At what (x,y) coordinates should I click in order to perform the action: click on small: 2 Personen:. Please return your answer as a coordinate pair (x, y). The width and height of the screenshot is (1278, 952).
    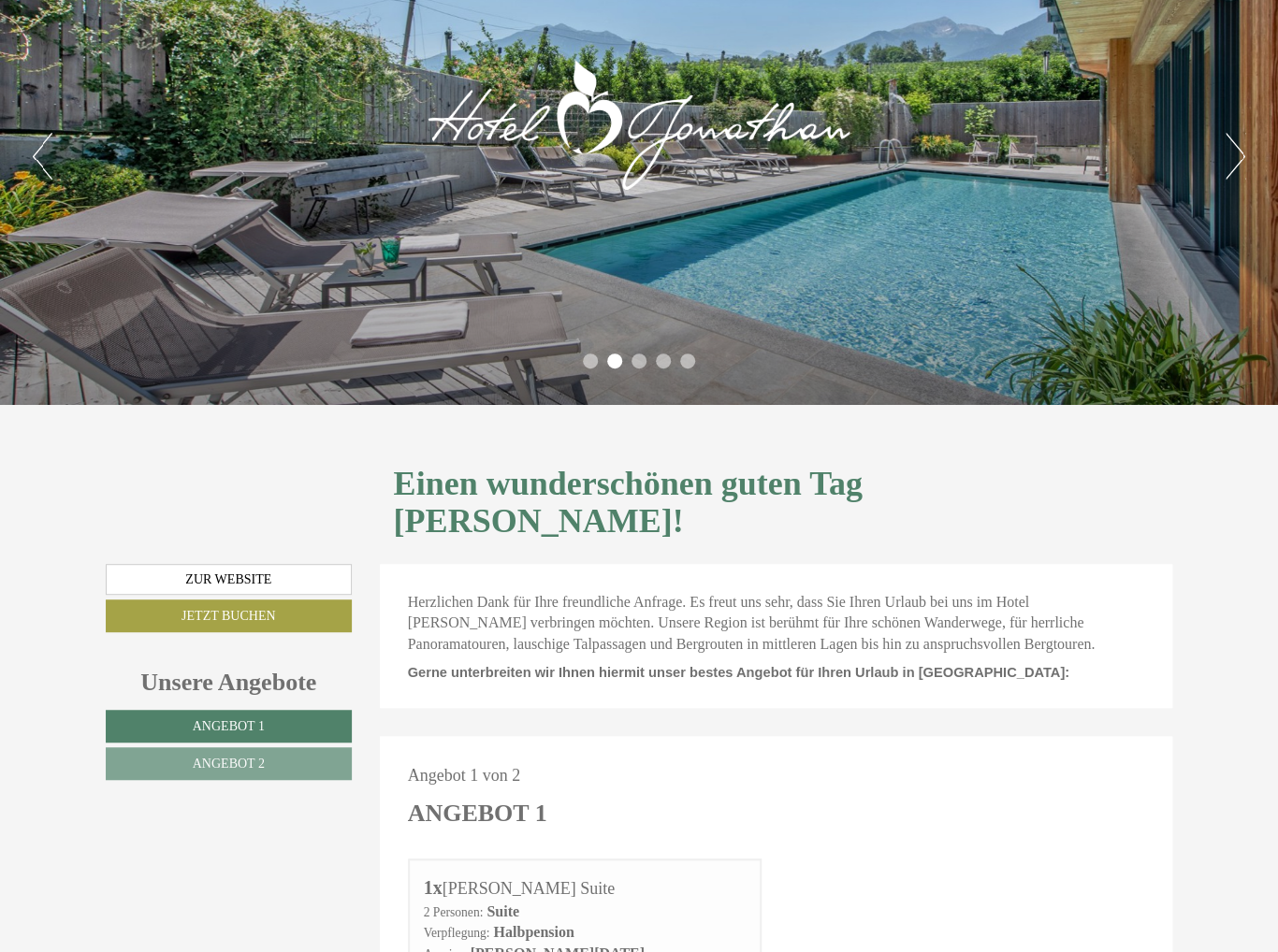
    Looking at the image, I should click on (454, 912).